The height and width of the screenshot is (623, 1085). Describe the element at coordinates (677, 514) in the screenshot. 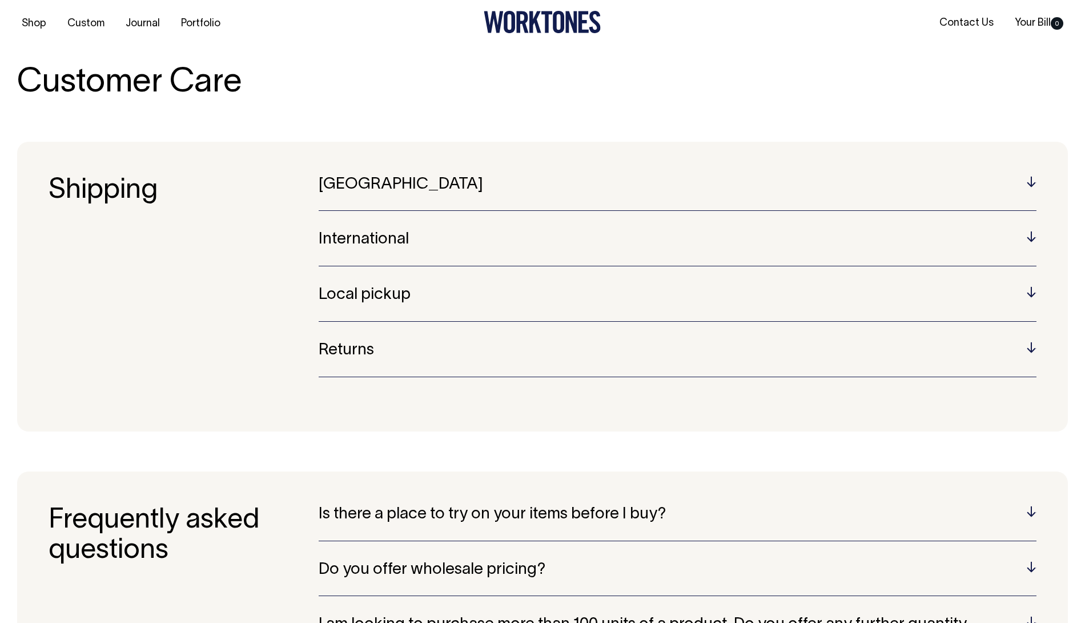

I see `h5: Is there a place to try on your items before I buy?` at that location.